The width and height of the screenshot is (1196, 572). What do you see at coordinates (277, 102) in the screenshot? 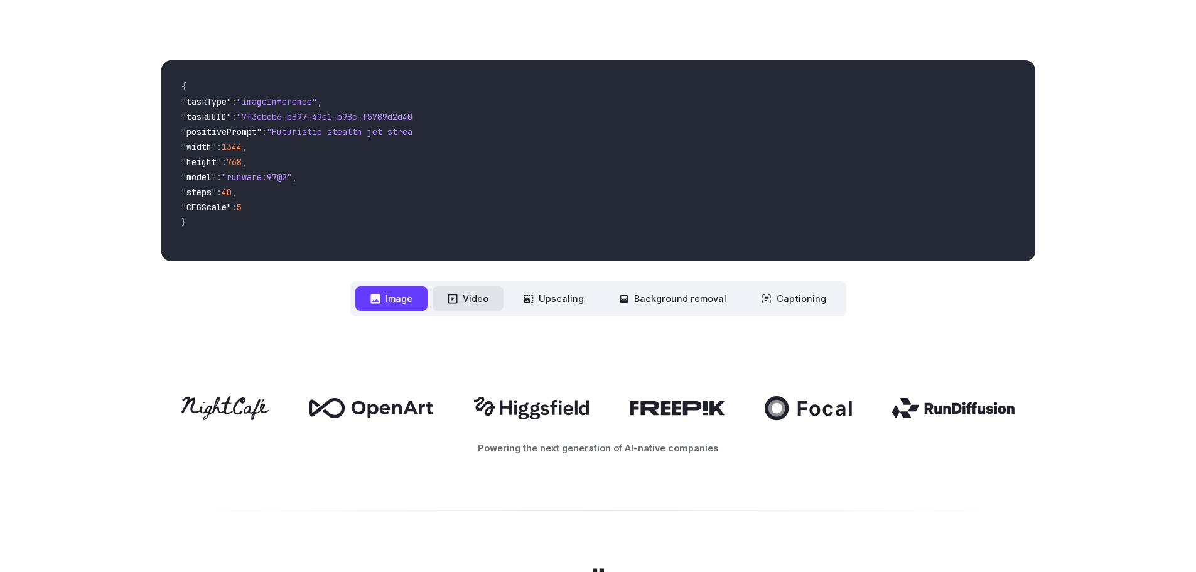
I see `span: "imageInference"` at bounding box center [277, 102].